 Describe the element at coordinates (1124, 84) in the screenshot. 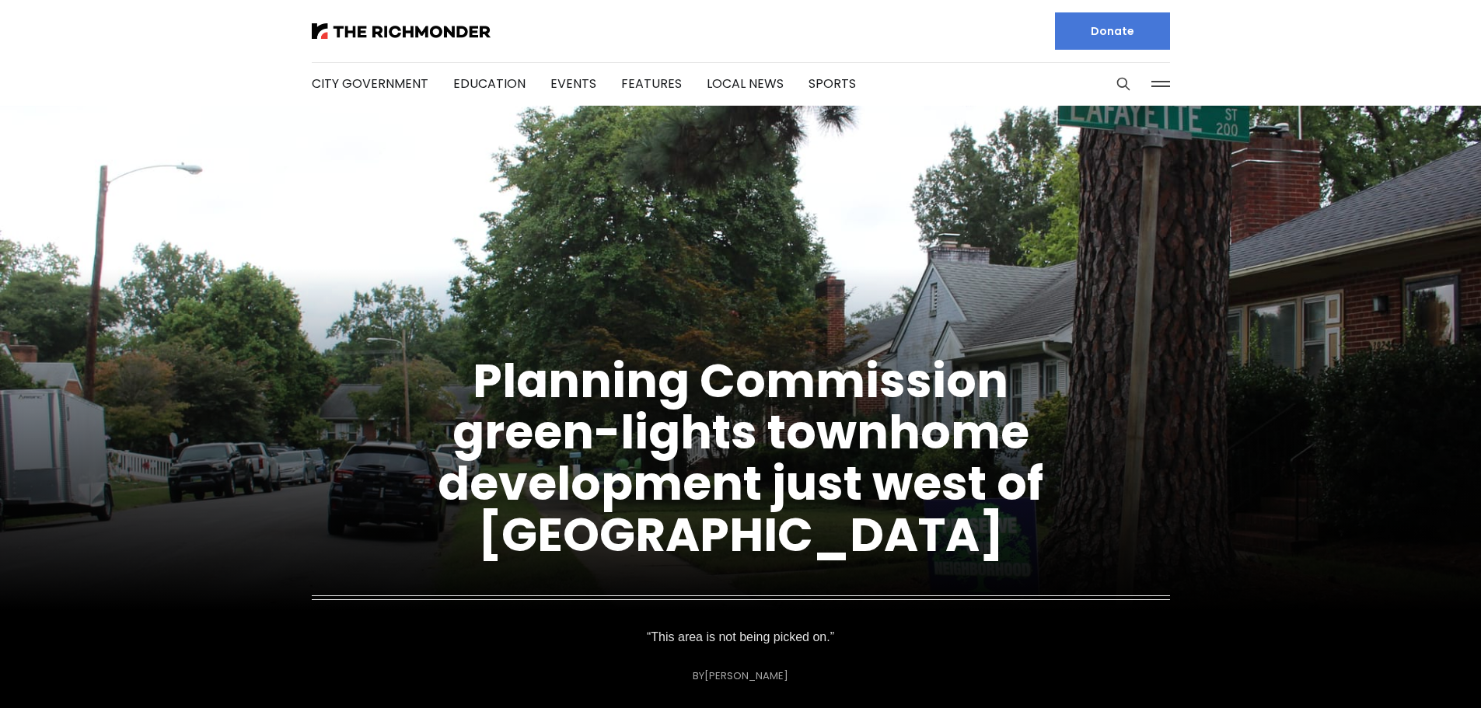

I see `button: Search this site` at that location.